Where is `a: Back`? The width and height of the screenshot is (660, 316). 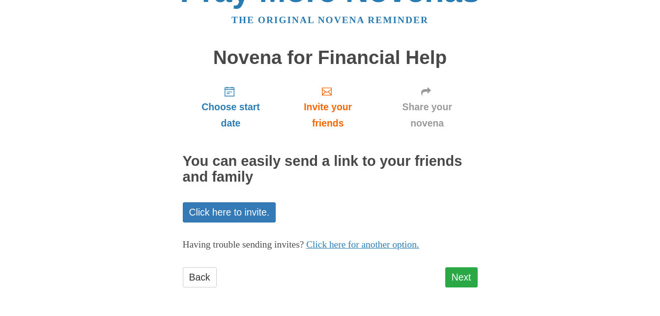
a: Back is located at coordinates (200, 277).